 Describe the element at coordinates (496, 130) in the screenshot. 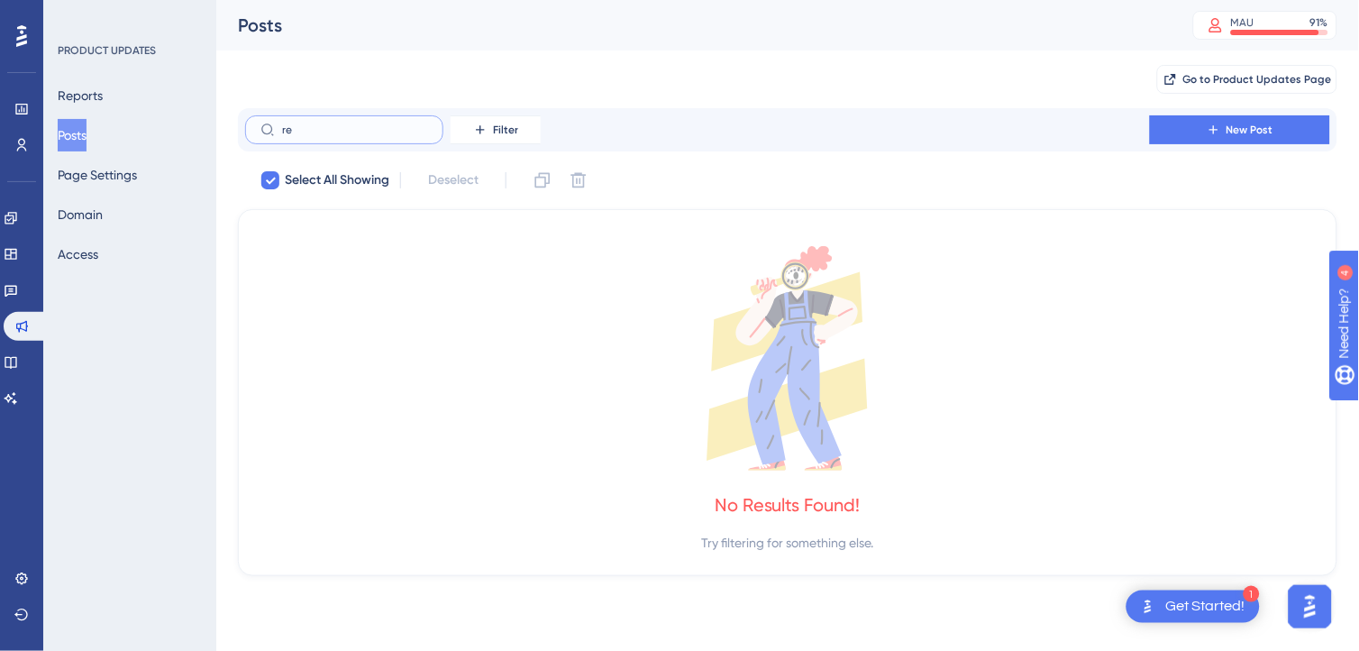

I see `button: Filter` at that location.